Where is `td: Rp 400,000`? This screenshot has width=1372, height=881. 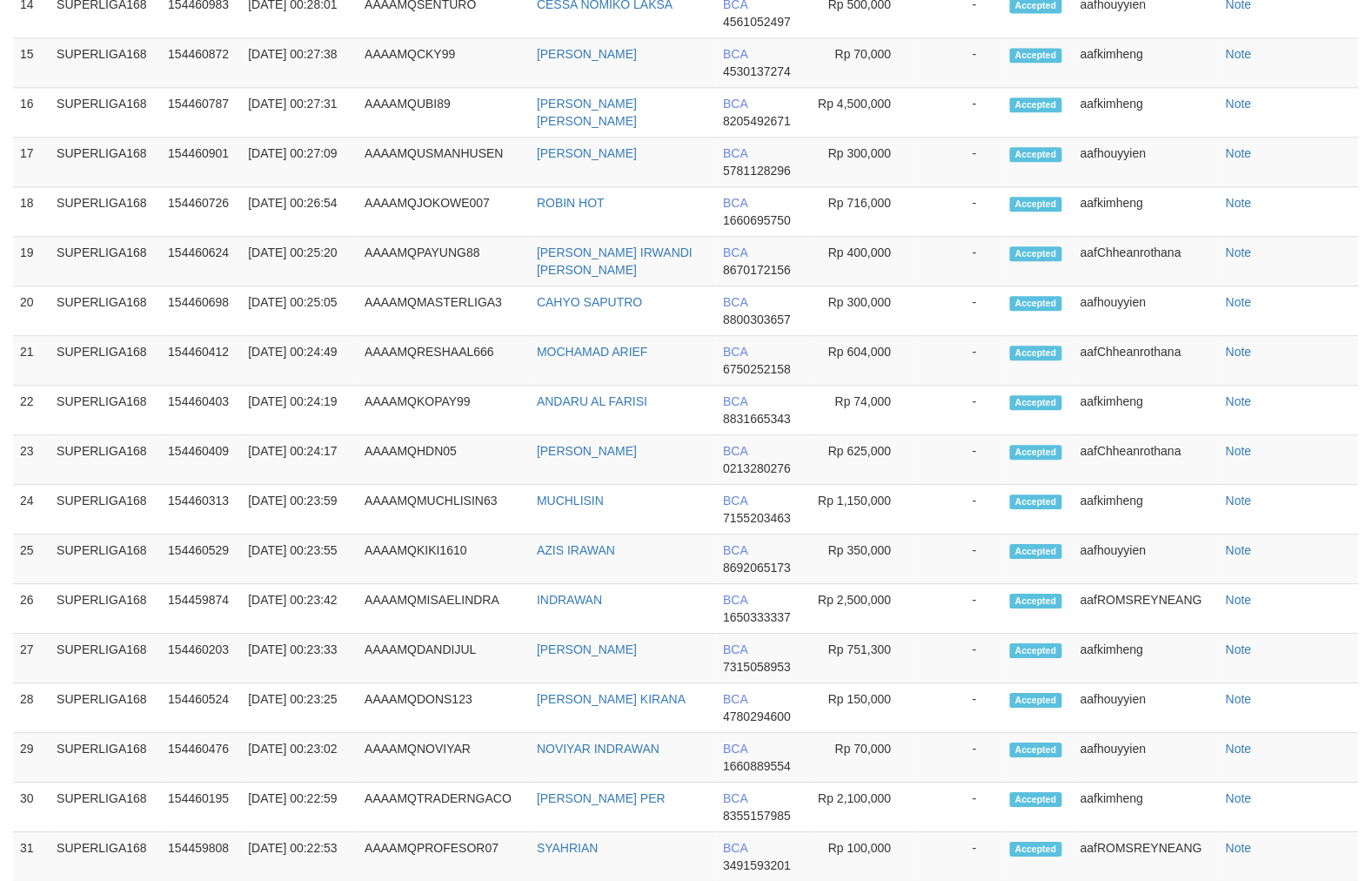
td: Rp 400,000 is located at coordinates (864, 262).